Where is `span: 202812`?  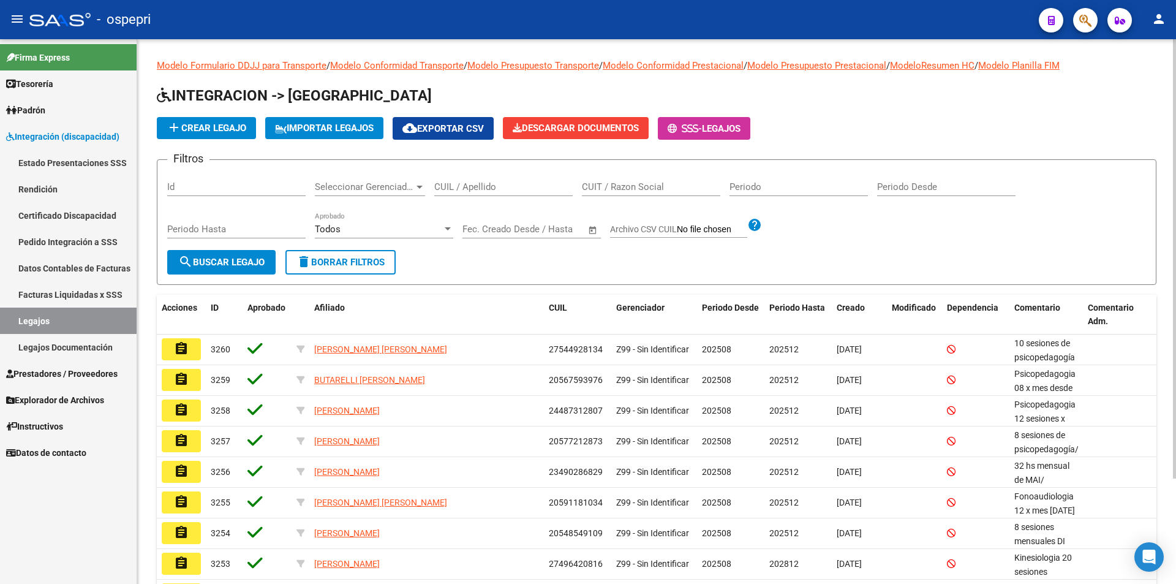 span: 202812 is located at coordinates (784, 563).